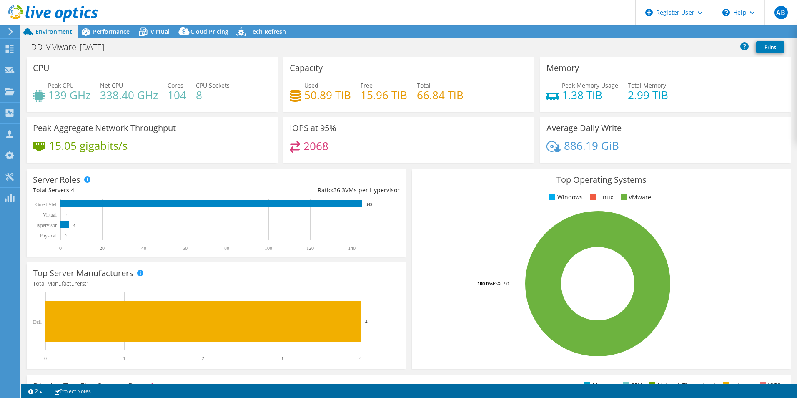 The image size is (797, 398). I want to click on text: Guest VM, so click(46, 204).